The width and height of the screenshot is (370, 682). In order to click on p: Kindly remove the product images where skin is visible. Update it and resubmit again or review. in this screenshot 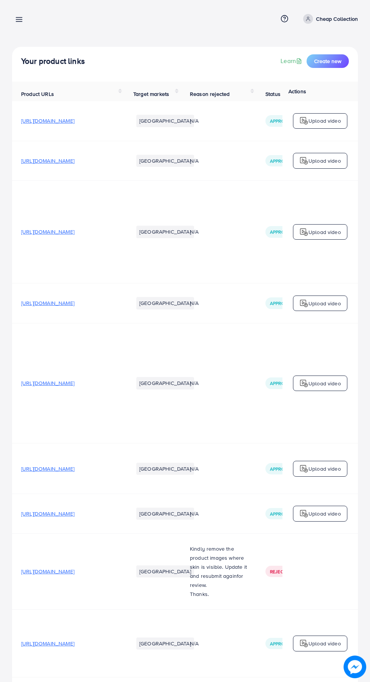, I will do `click(219, 567)`.